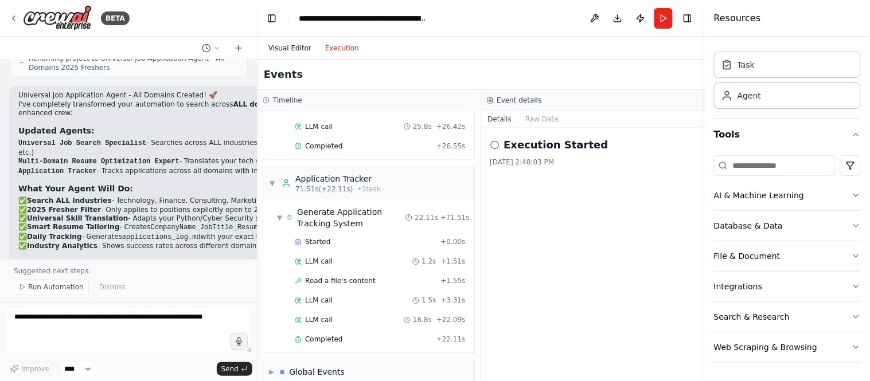 Image resolution: width=870 pixels, height=381 pixels. I want to click on strong: Smart Resume Tailoring, so click(73, 228).